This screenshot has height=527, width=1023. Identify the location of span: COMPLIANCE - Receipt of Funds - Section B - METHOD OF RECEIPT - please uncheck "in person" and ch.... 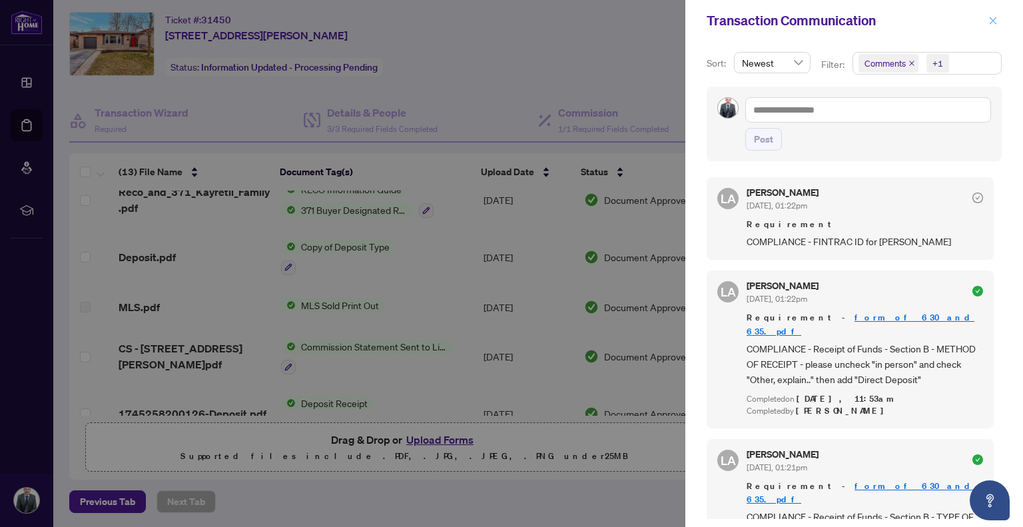
(864, 364).